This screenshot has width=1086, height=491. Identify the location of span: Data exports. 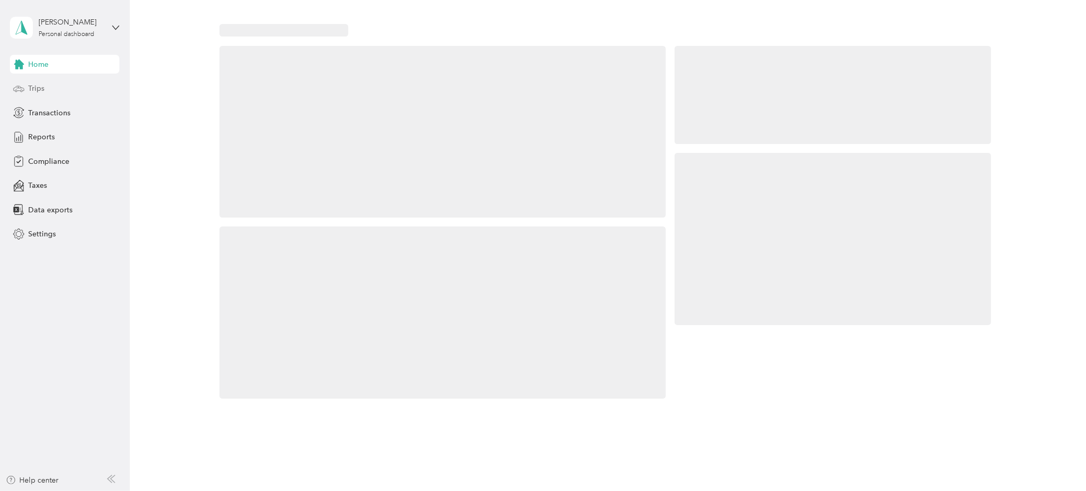
(50, 210).